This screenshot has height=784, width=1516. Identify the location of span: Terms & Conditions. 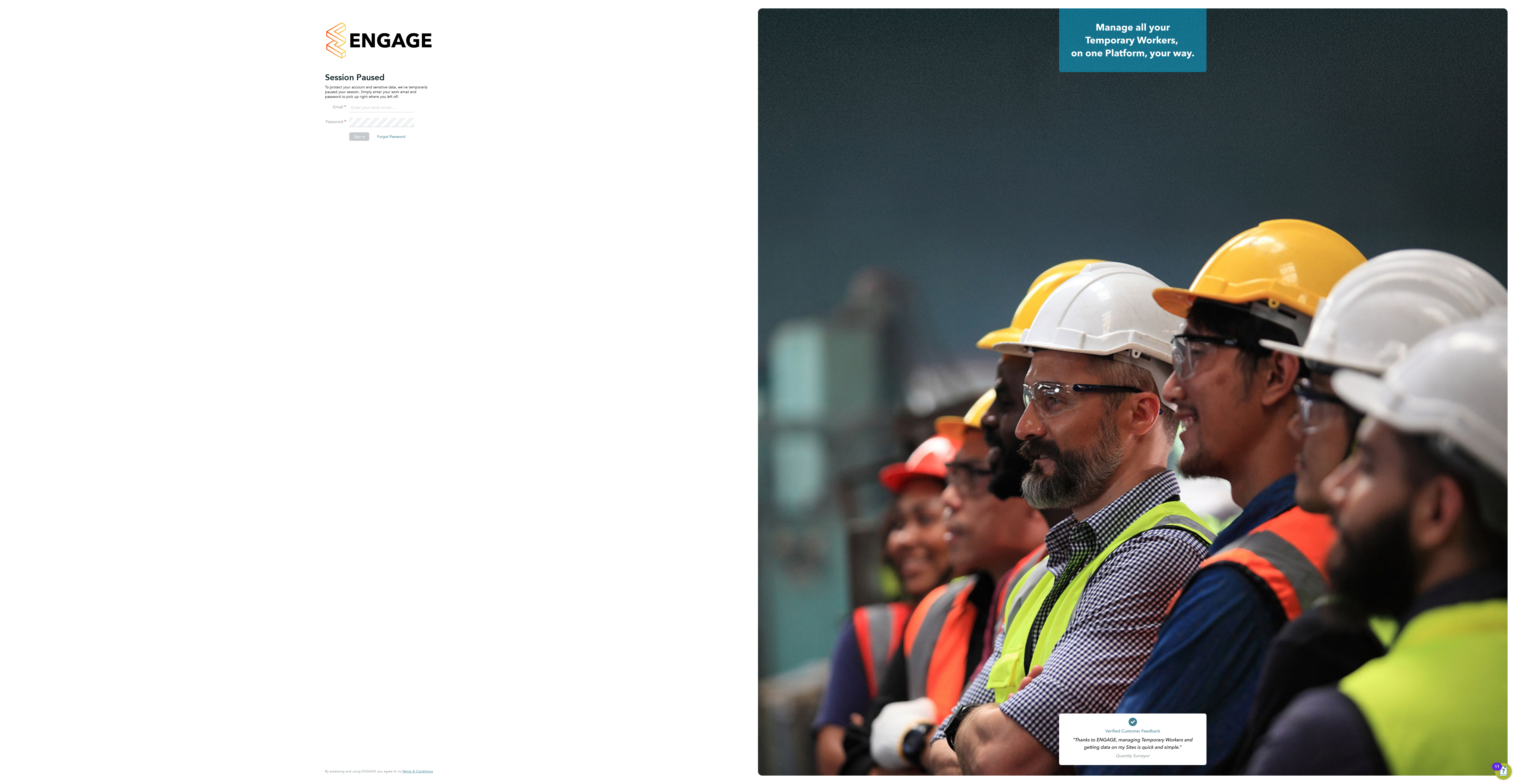
(418, 771).